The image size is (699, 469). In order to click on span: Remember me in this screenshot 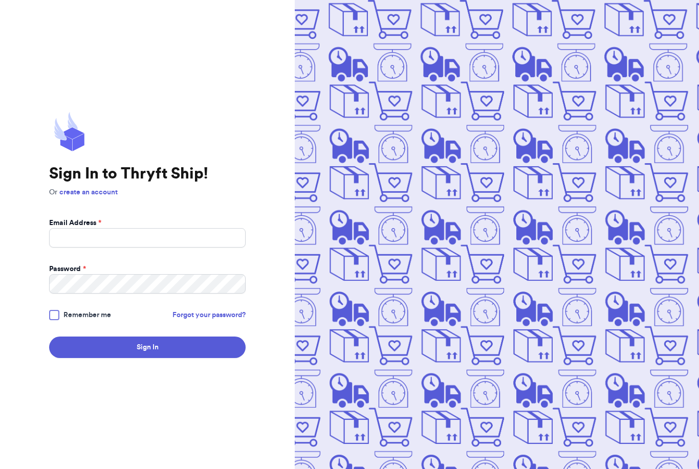, I will do `click(87, 315)`.